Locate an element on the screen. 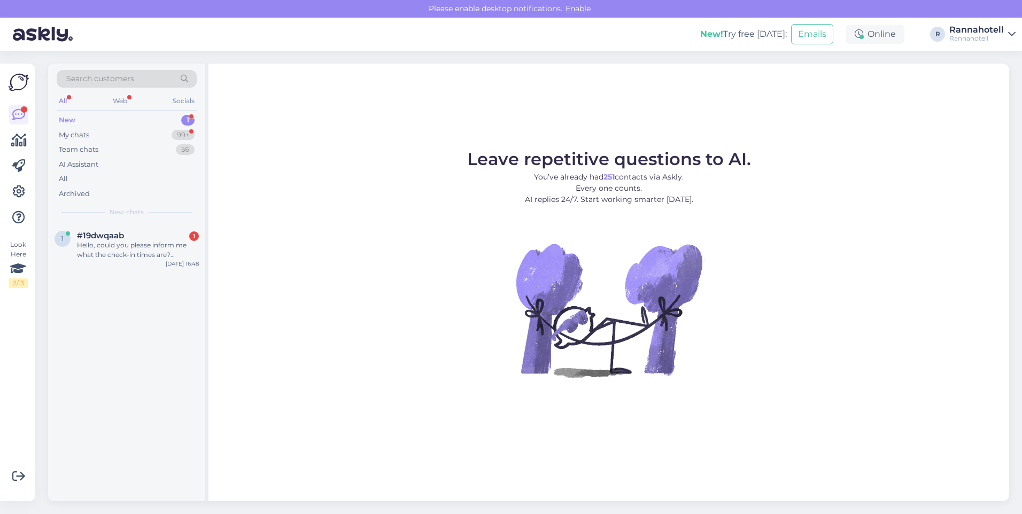 Image resolution: width=1022 pixels, height=514 pixels. div: Online is located at coordinates (875, 34).